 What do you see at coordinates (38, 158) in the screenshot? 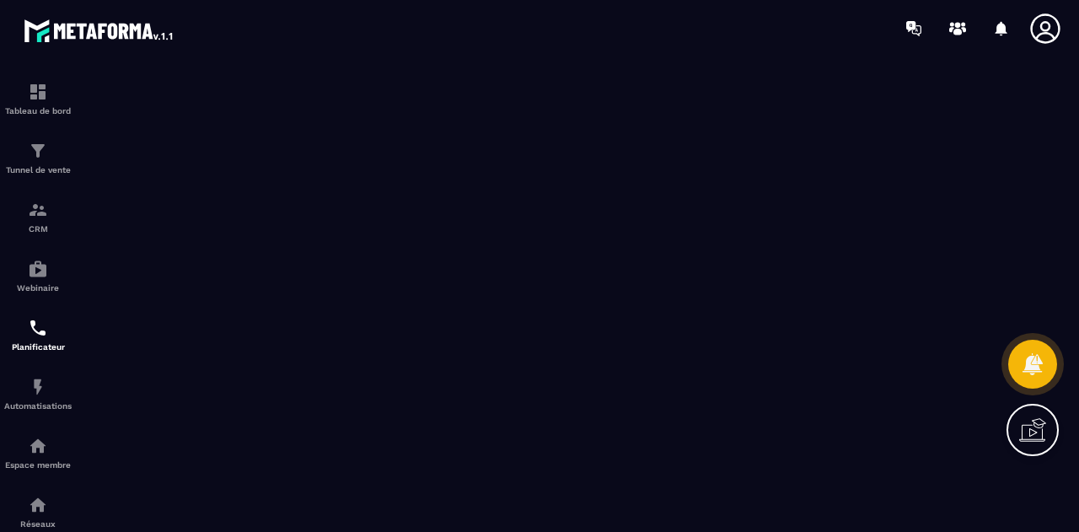
I see `a: formationformationTunnel de vente` at bounding box center [38, 158].